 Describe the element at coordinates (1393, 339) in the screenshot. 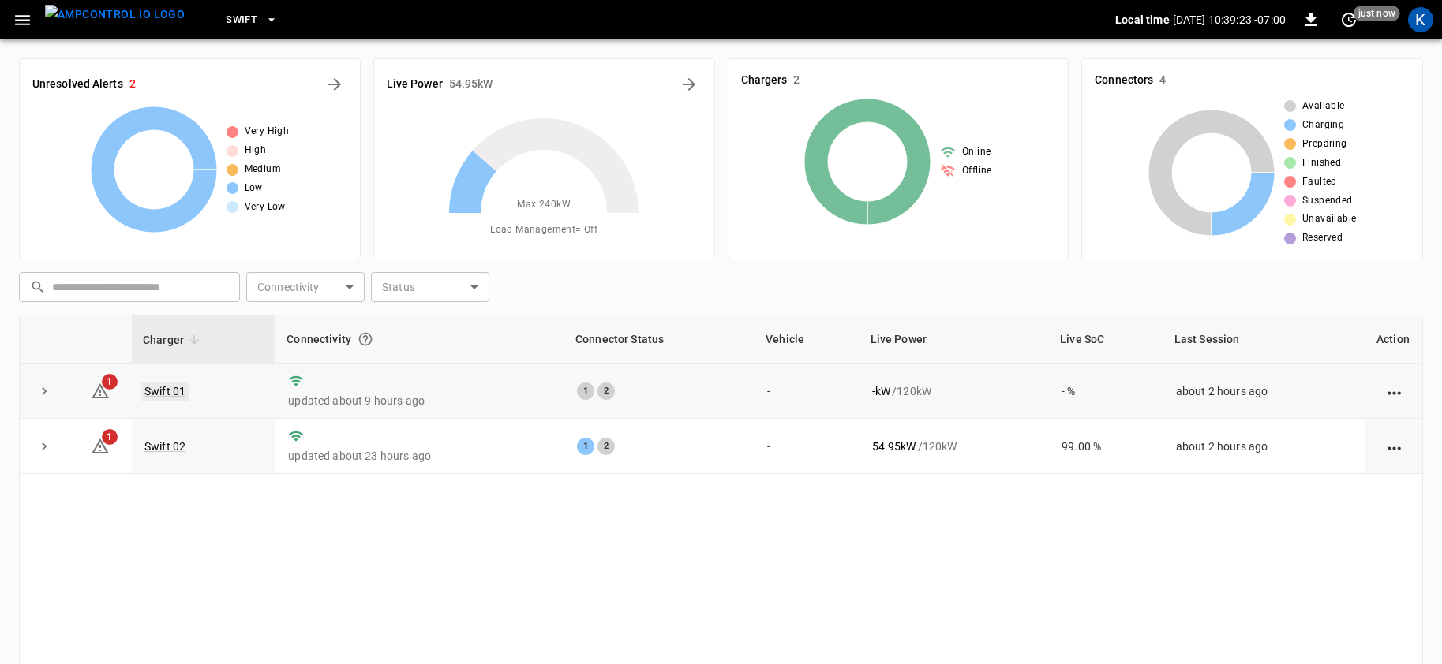

I see `th: Action` at that location.